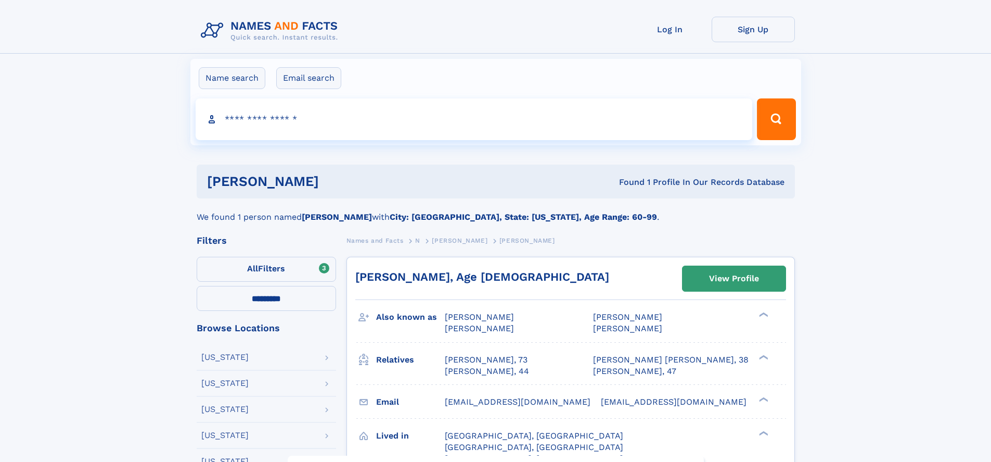  Describe the element at coordinates (266, 269) in the screenshot. I see `label: Filters` at that location.